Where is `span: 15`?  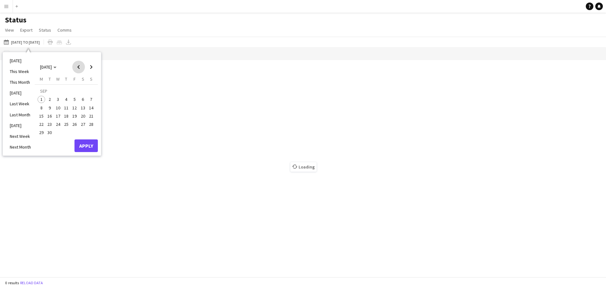 span: 15 is located at coordinates (41, 116).